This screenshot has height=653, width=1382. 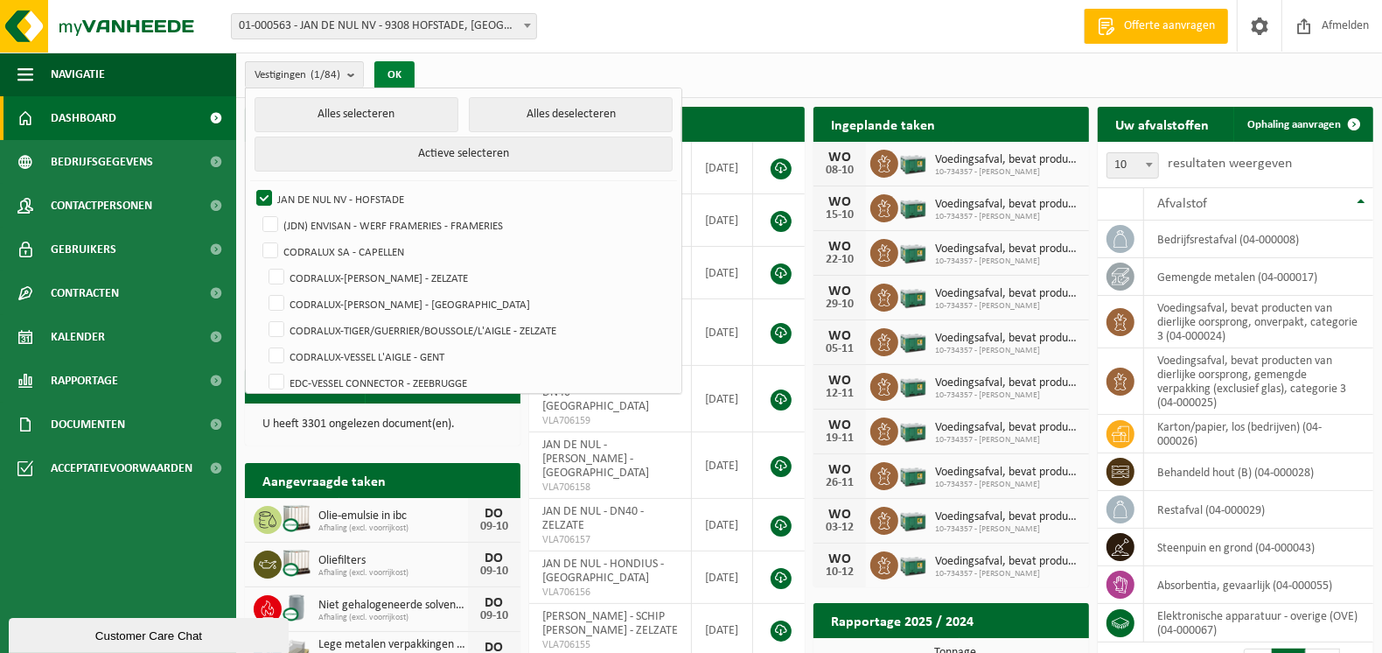 I want to click on label: JAN DE NUL NV - HOFSTADE, so click(x=462, y=199).